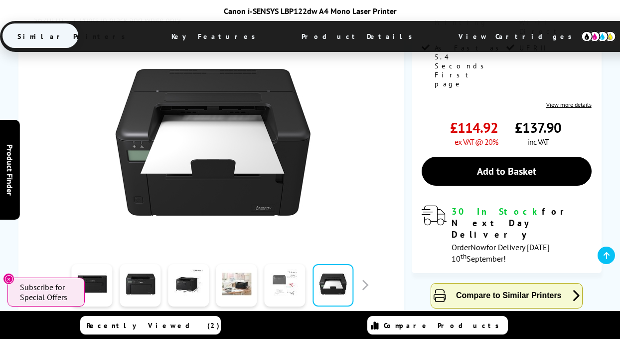  What do you see at coordinates (497, 211) in the screenshot?
I see `span: 30 In Stock` at bounding box center [497, 211].